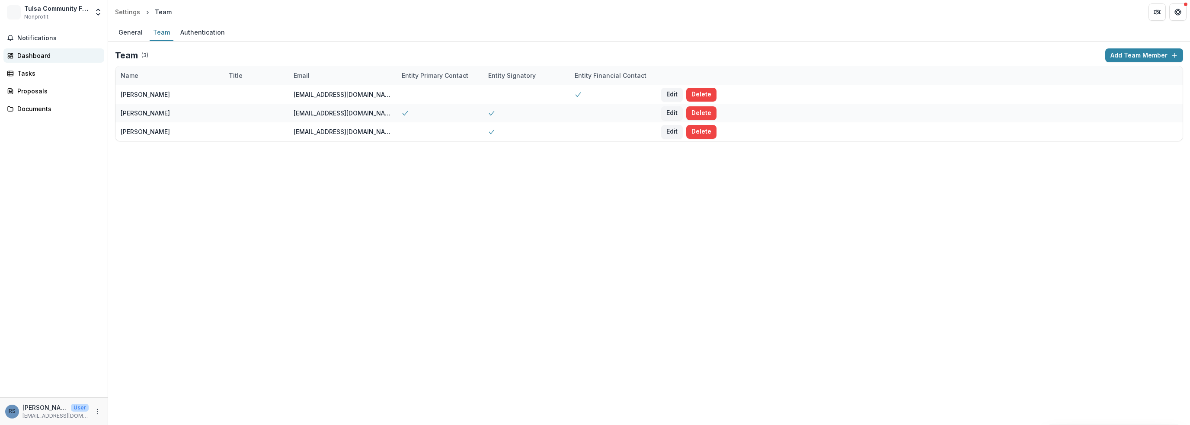 The image size is (1190, 425). Describe the element at coordinates (202, 32) in the screenshot. I see `a: Authentication` at that location.